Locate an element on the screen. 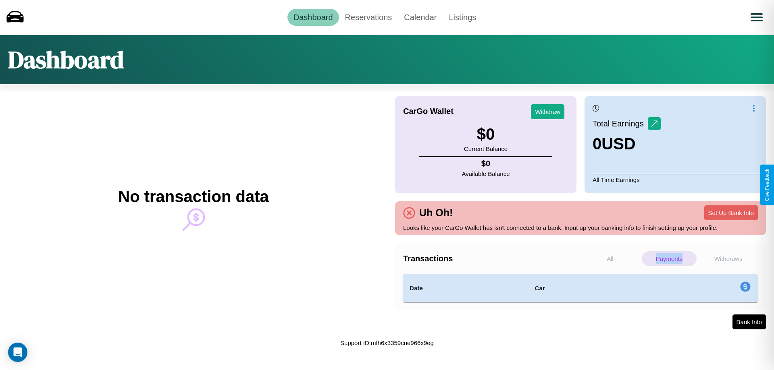 The height and width of the screenshot is (370, 774). a: Dashboard is located at coordinates (313, 17).